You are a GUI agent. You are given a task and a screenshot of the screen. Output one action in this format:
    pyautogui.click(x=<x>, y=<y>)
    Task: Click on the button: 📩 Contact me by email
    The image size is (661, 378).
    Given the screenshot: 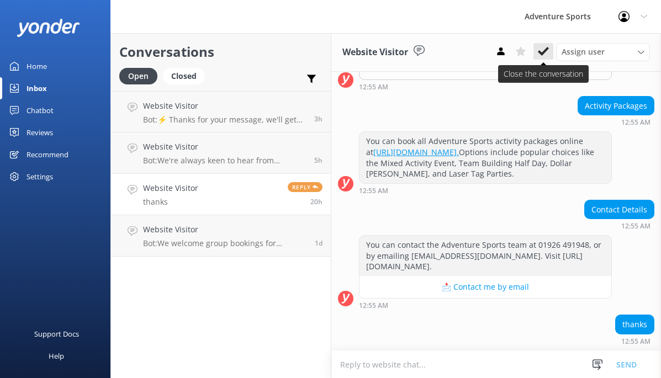 What is the action you would take?
    pyautogui.click(x=486, y=287)
    